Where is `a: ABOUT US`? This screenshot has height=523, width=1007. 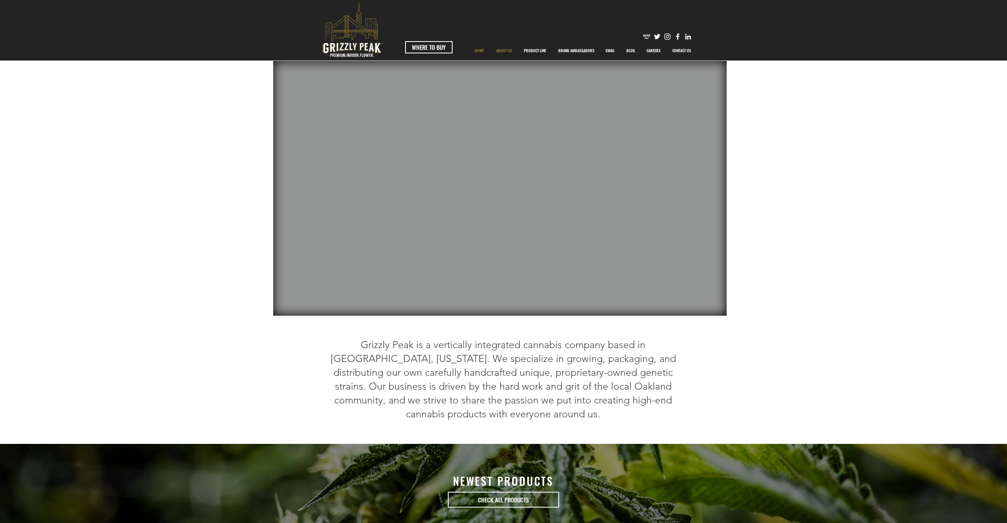
a: ABOUT US is located at coordinates (504, 51).